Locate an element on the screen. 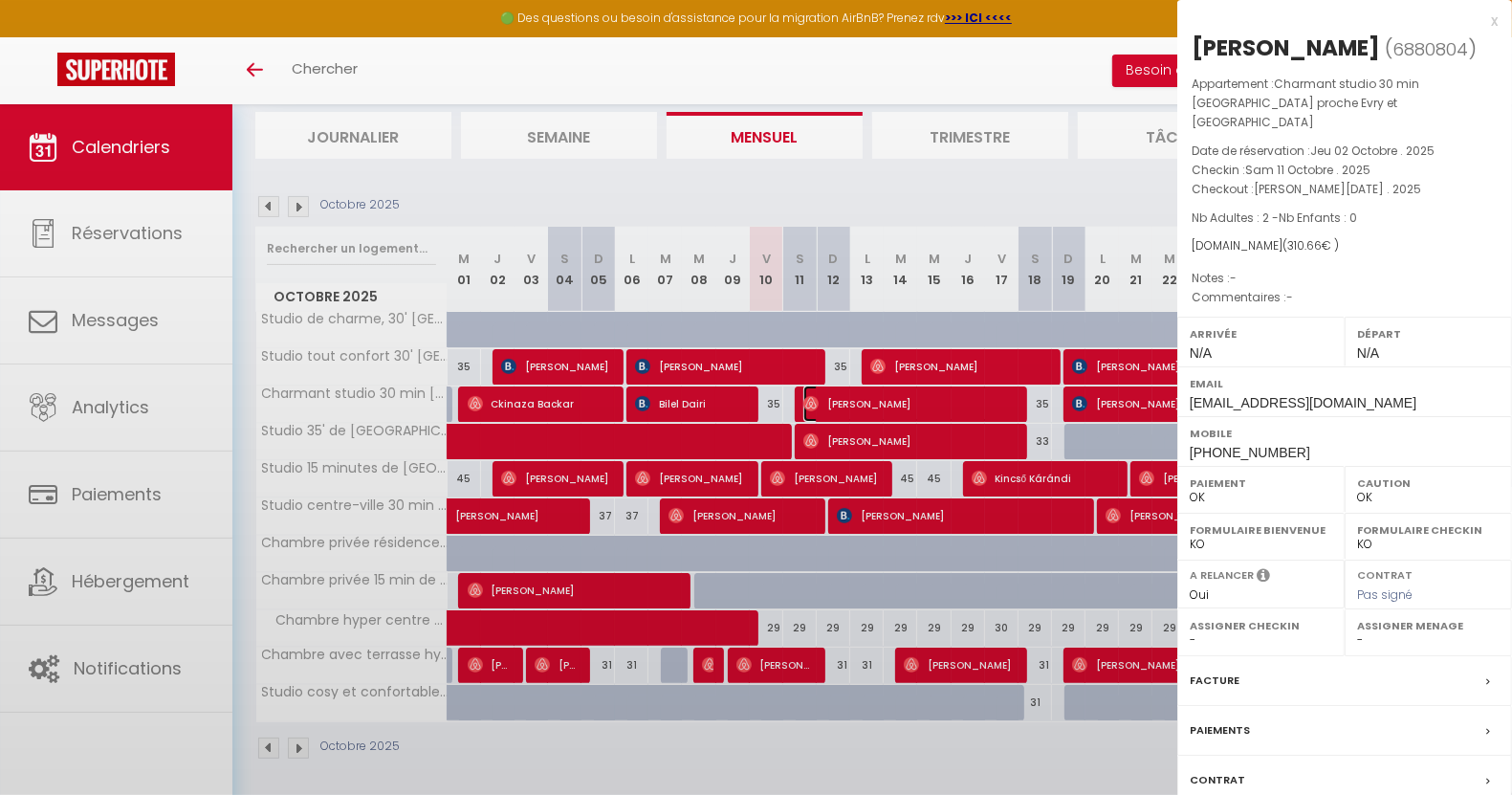 This screenshot has width=1512, height=795. label: Départ is located at coordinates (1428, 334).